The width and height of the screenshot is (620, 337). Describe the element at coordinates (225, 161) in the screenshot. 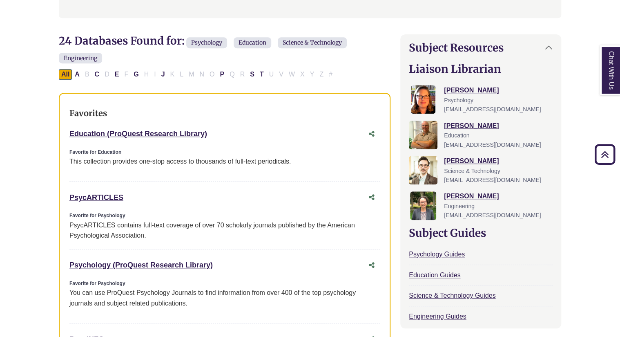

I see `p: This collection provides one-stop access to thousands of full-text periodicals.` at that location.